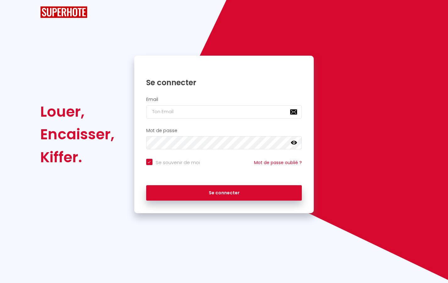 This screenshot has width=448, height=283. Describe the element at coordinates (224, 112) in the screenshot. I see `input: Ton Email` at that location.